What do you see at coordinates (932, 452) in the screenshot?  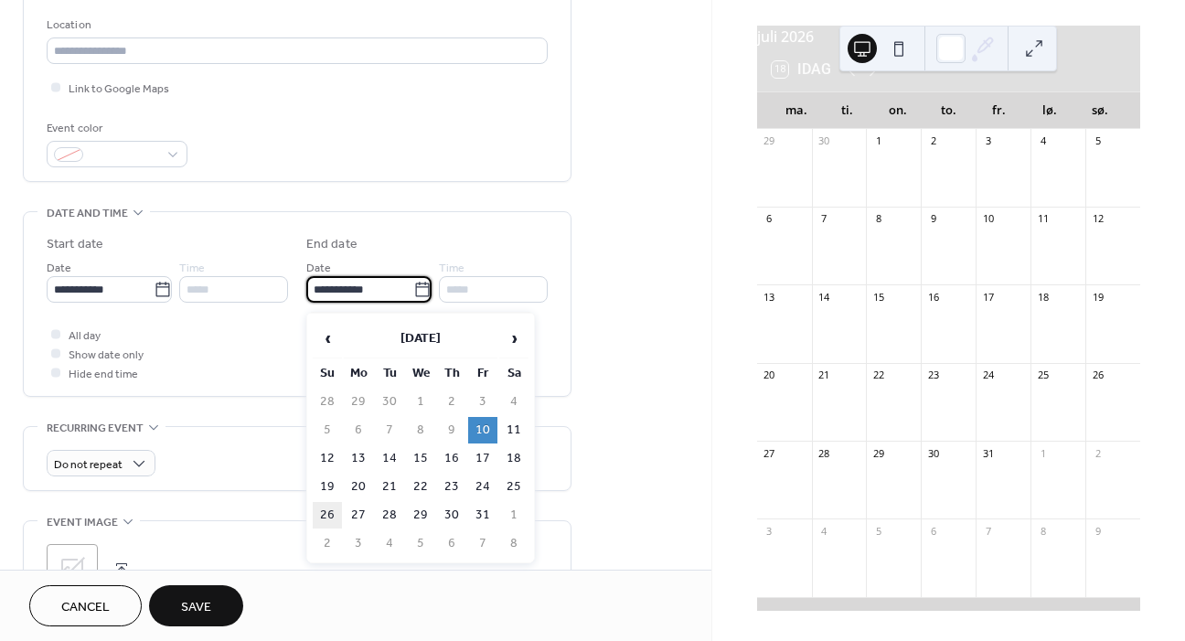 I see `div: 30` at bounding box center [932, 452].